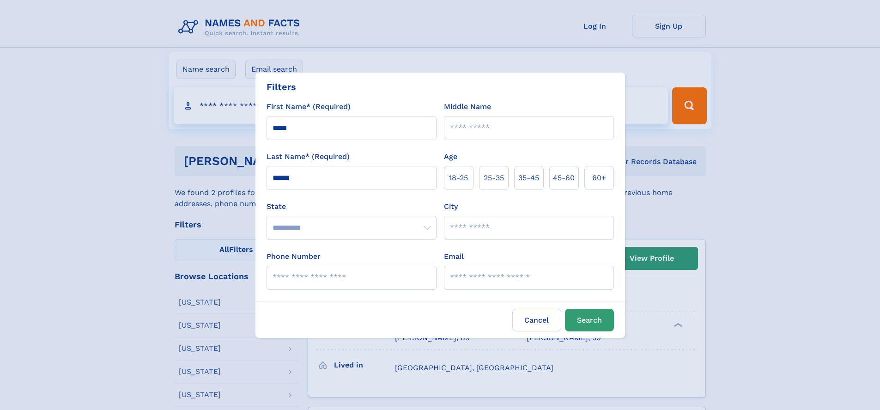 The width and height of the screenshot is (880, 410). What do you see at coordinates (599, 178) in the screenshot?
I see `span: 60+` at bounding box center [599, 178].